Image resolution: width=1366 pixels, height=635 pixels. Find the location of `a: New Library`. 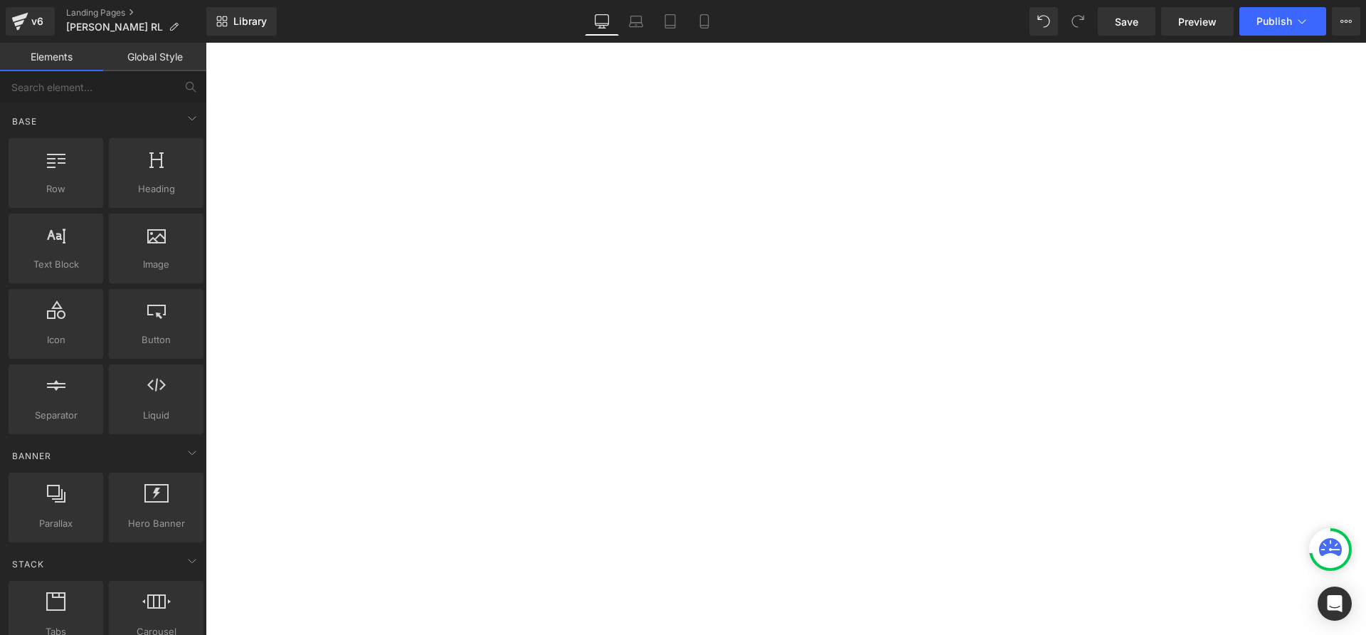

a: New Library is located at coordinates (241, 21).